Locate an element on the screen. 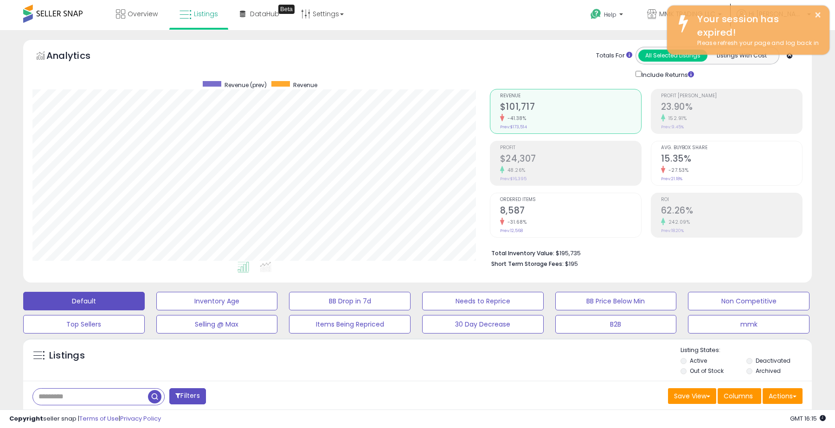  strong: Copyright is located at coordinates (26, 419).